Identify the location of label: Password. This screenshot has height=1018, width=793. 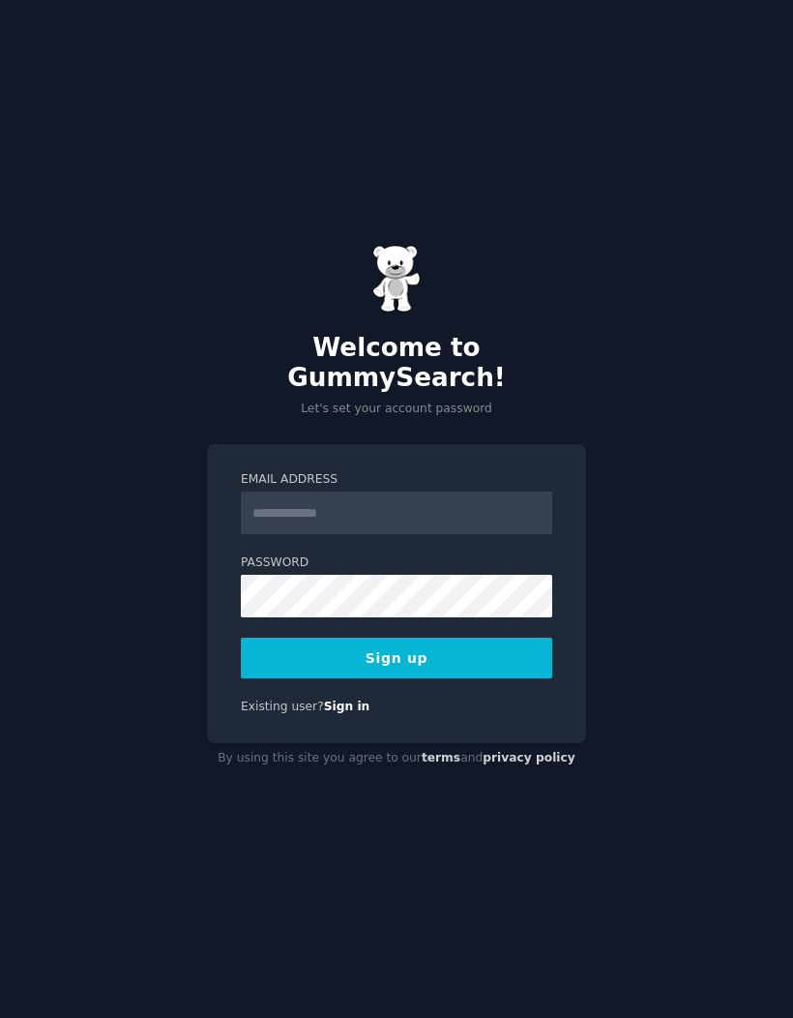
(397, 563).